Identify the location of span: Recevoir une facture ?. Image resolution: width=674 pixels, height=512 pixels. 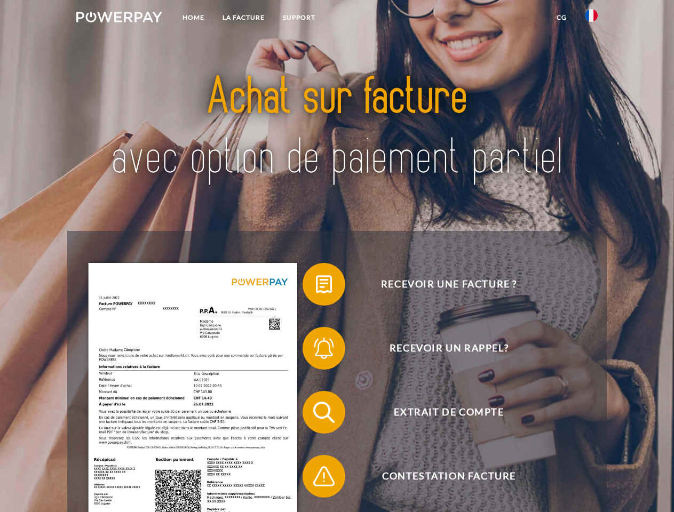
(449, 284).